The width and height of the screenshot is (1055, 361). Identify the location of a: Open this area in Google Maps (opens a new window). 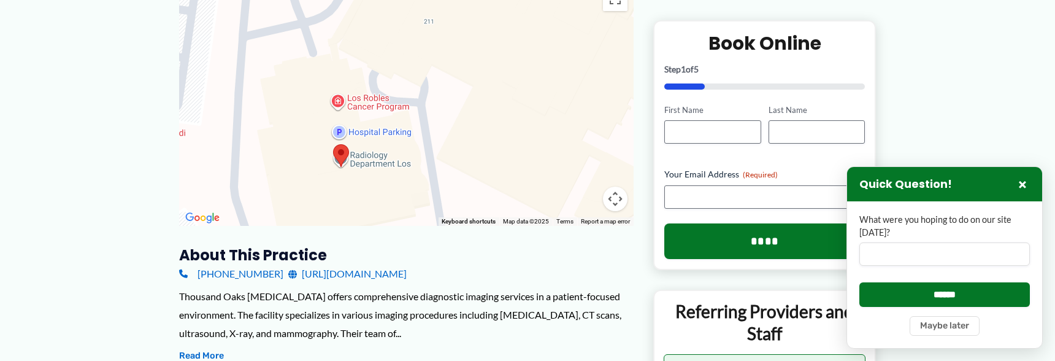
(202, 218).